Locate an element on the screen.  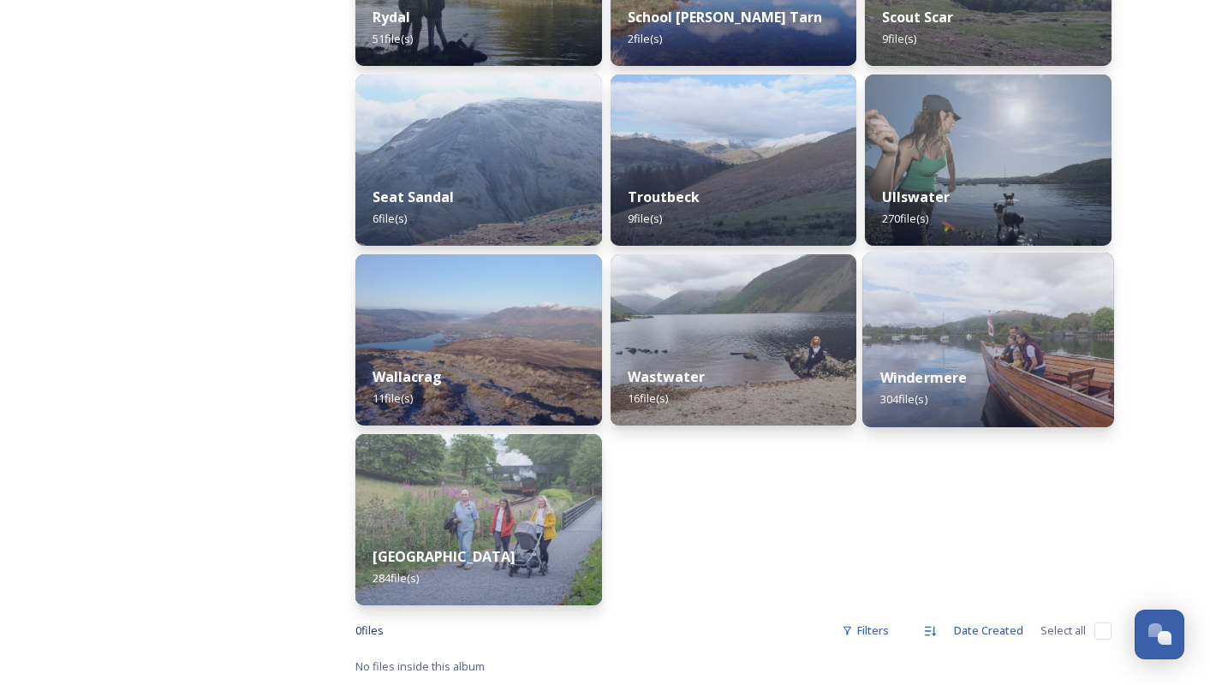
span: 2 file(s) is located at coordinates (645, 39).